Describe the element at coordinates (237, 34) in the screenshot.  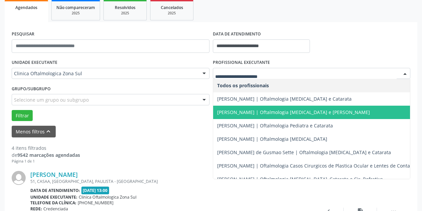
I see `label: DATA DE ATENDIMENTO` at that location.